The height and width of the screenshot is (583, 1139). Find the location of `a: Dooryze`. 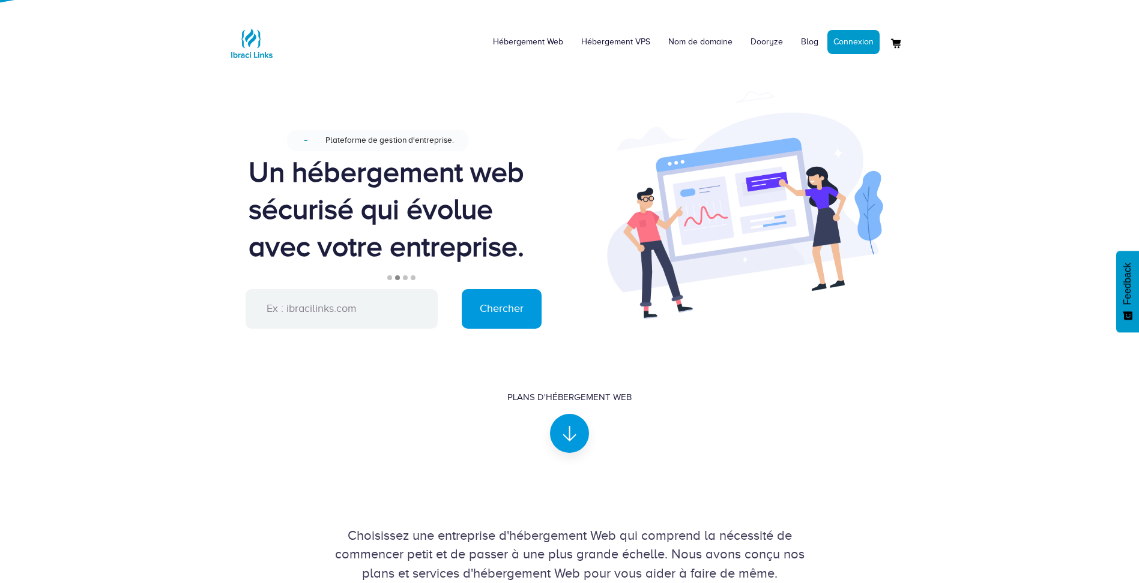

a: Dooryze is located at coordinates (766, 42).